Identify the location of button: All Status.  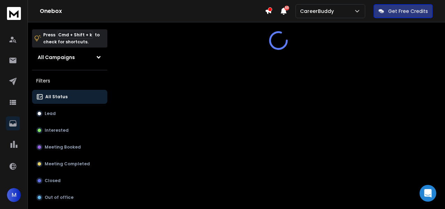
(70, 97).